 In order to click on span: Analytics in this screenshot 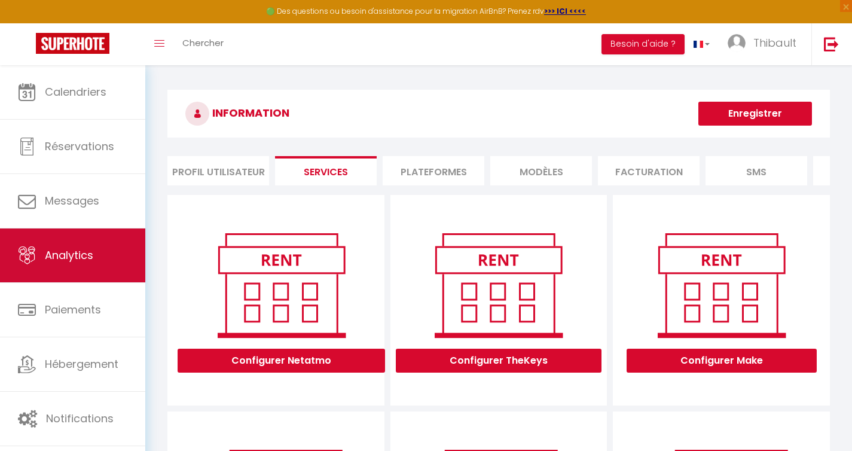, I will do `click(69, 255)`.